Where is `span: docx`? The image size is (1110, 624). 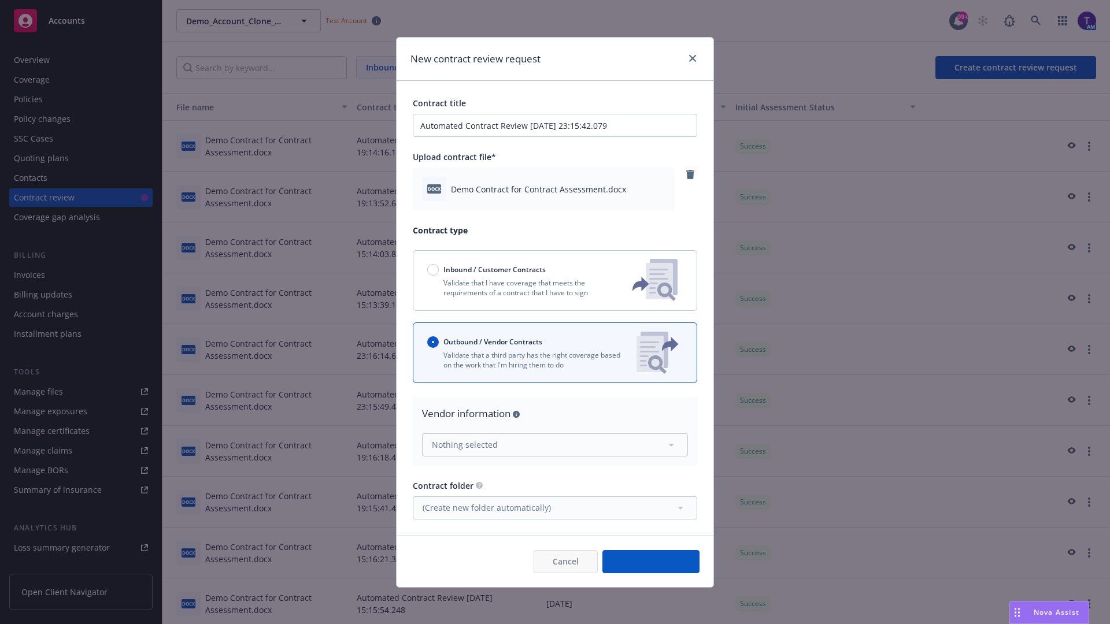
span: docx is located at coordinates (434, 188).